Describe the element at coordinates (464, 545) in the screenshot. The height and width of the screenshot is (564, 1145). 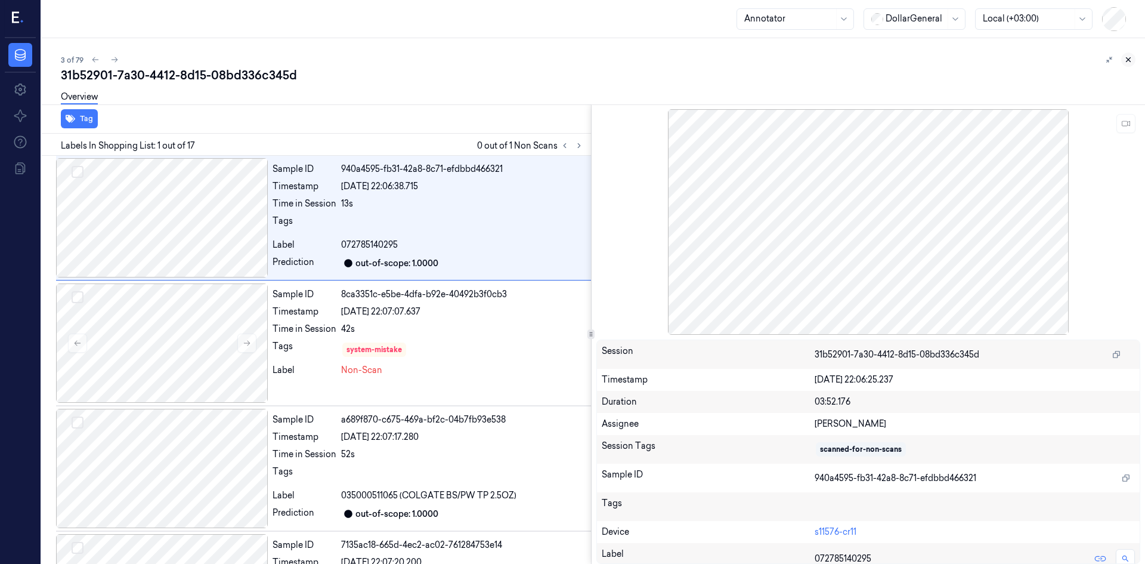
I see `div: 7135ac18-665d-4ec2-ac02-761284753e14` at that location.